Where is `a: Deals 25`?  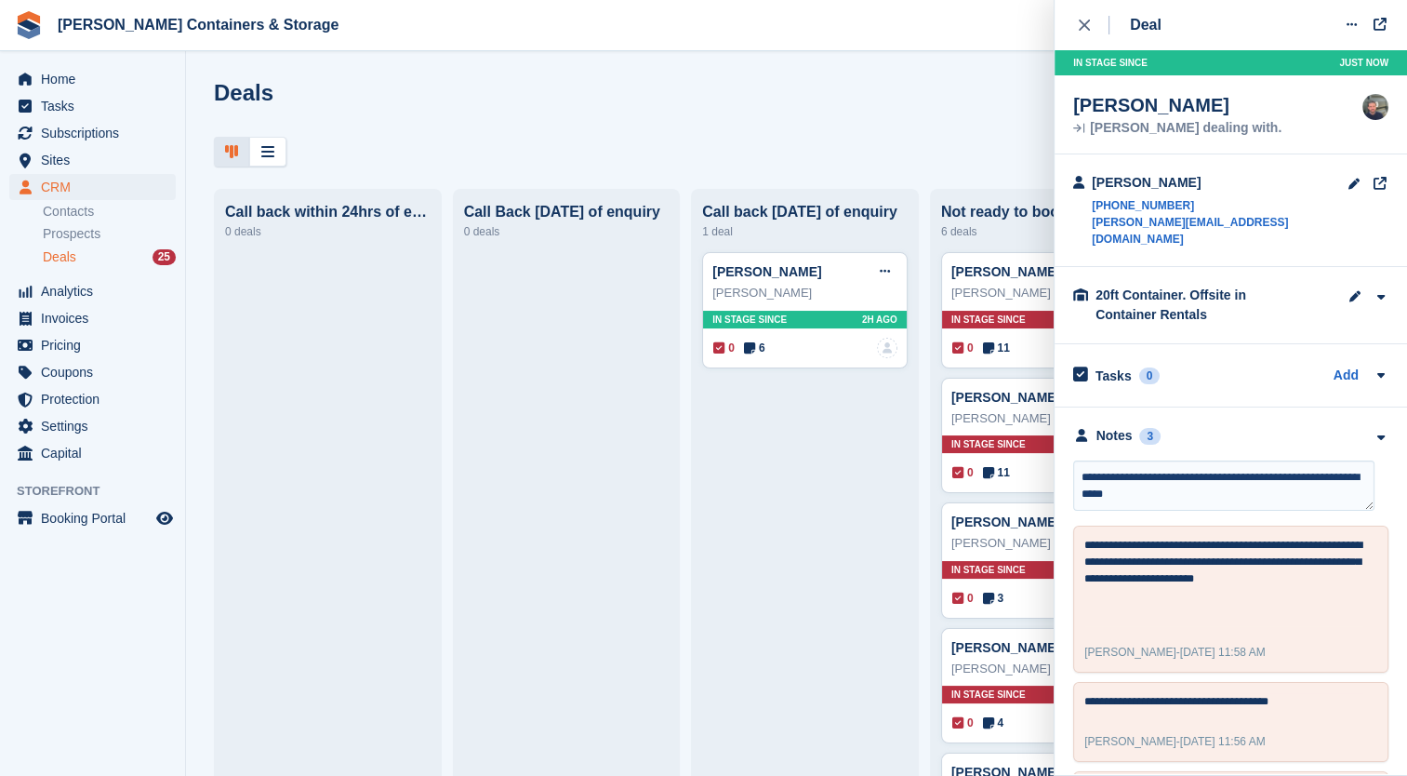 a: Deals 25 is located at coordinates (109, 257).